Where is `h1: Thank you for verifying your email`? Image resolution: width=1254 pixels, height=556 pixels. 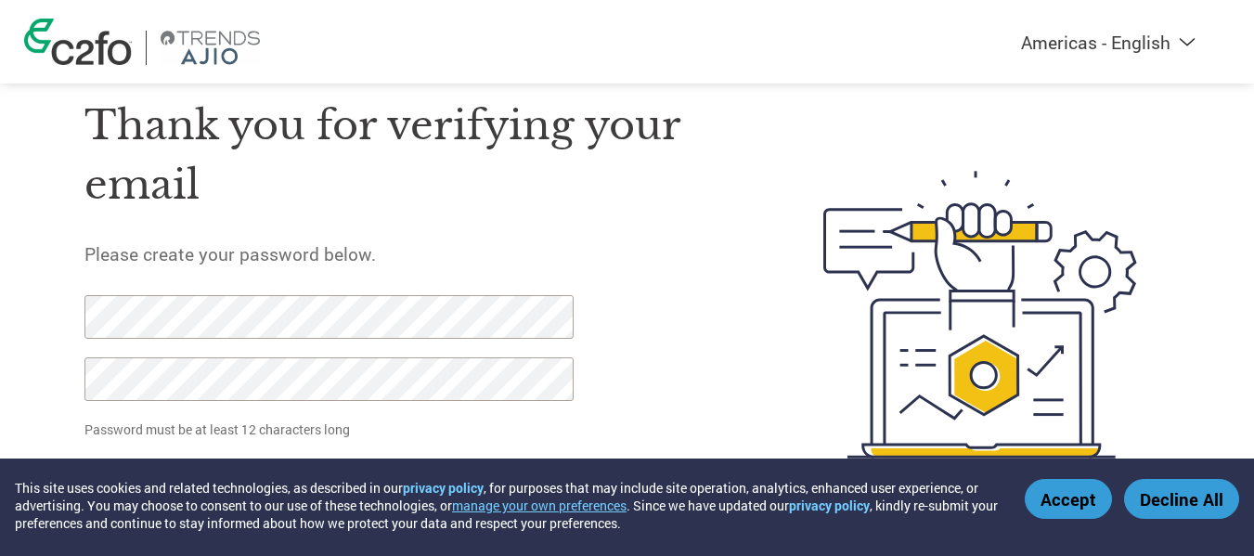 h1: Thank you for verifying your email is located at coordinates (410, 155).